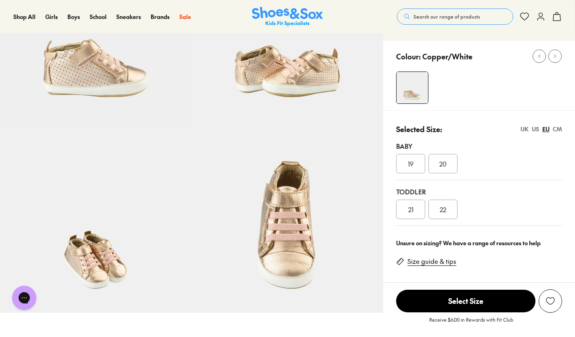 The width and height of the screenshot is (575, 337). I want to click on p: Receive $6.00 in Rewards with Fit Club, so click(471, 323).